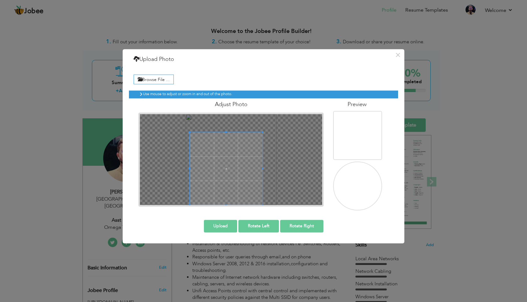 The width and height of the screenshot is (527, 302). What do you see at coordinates (231, 105) in the screenshot?
I see `h4: Adjust Photo` at bounding box center [231, 105].